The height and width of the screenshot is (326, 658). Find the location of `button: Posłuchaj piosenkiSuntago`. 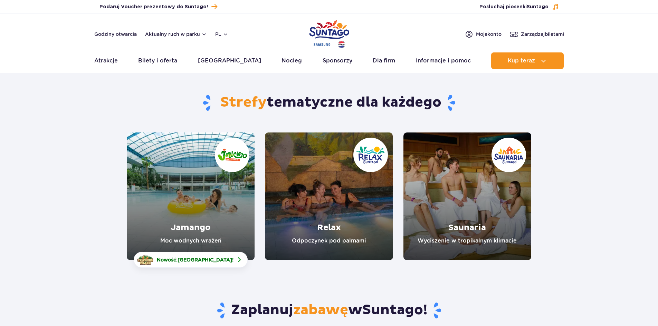

button: Posłuchaj piosenkiSuntago is located at coordinates (519, 7).